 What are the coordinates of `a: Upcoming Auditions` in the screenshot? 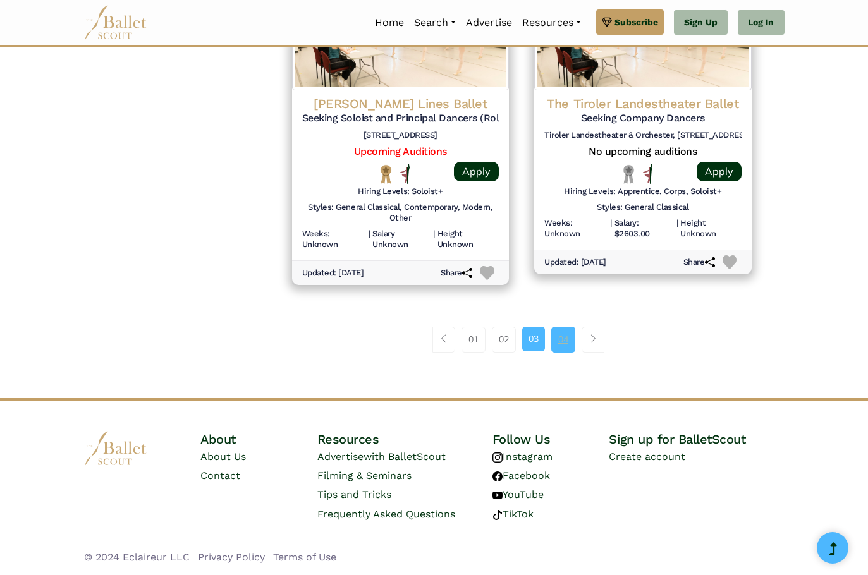 It's located at (400, 151).